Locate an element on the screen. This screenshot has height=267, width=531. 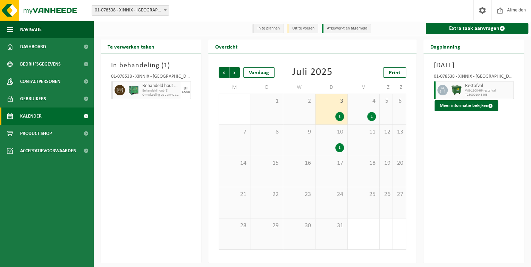
img: PB-HB-1400-HPE-GN-01 is located at coordinates (134, 90).